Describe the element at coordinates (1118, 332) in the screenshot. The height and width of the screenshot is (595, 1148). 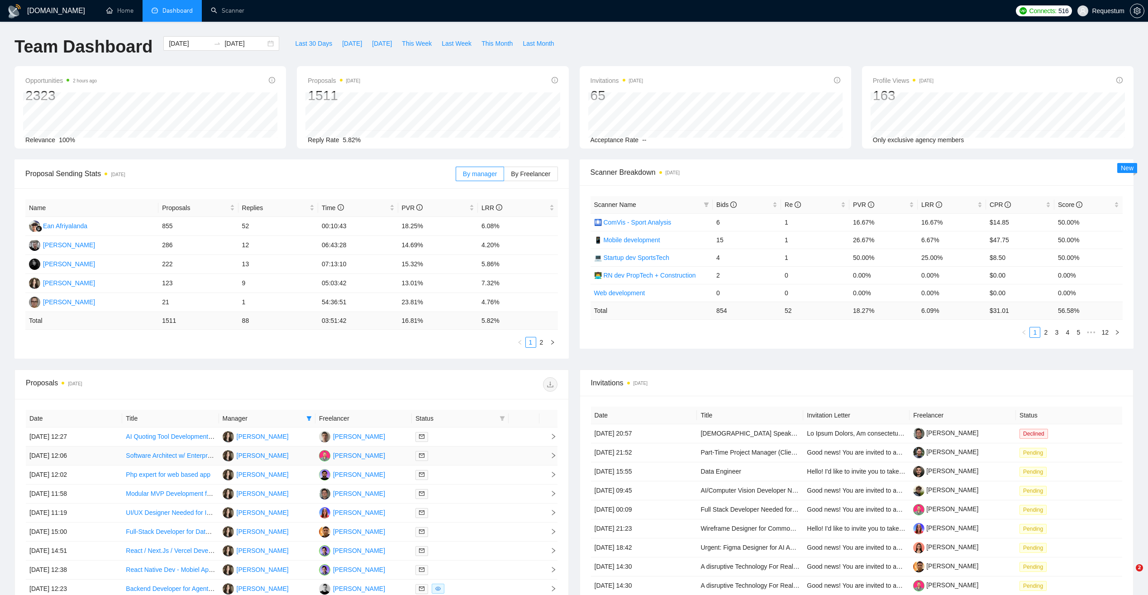
I see `li: Next Page` at that location.